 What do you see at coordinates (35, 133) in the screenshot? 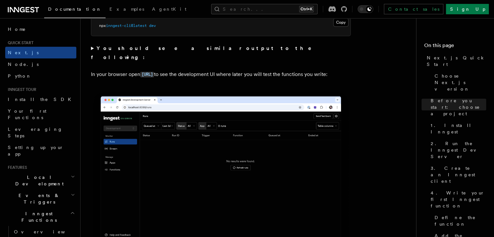
I see `span: Leveraging Steps` at bounding box center [35, 133].